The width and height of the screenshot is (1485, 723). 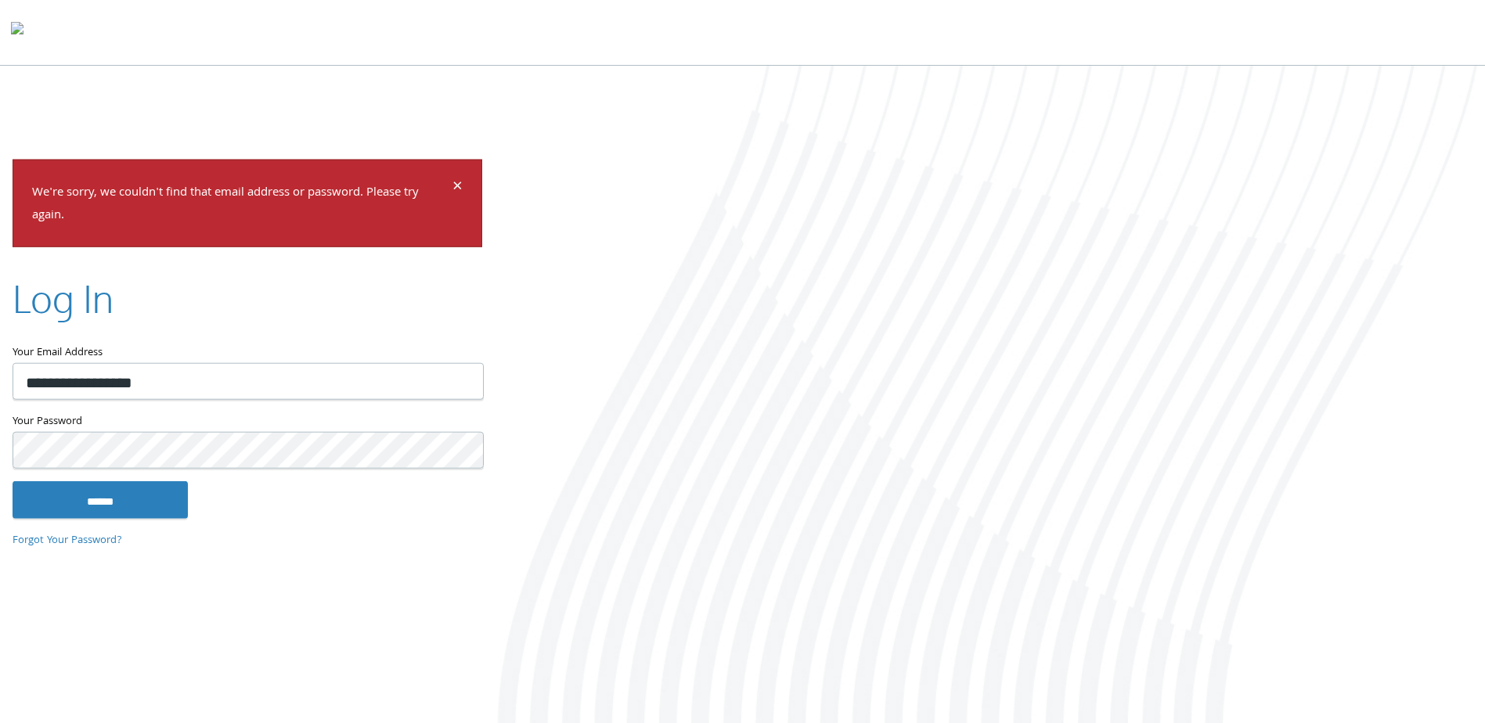 I want to click on p: We're sorry, we couldn't find that email address or password. Please try again., so click(x=241, y=205).